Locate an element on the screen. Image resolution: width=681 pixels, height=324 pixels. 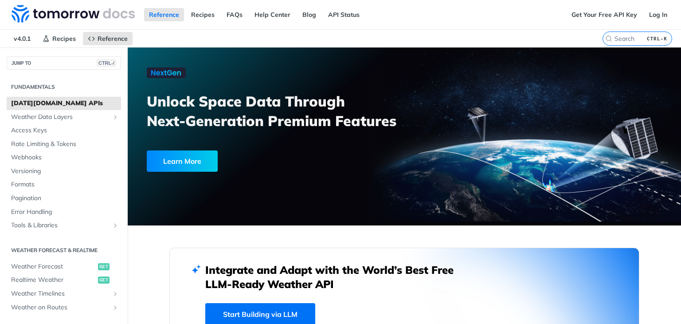
span: Weather Forecast is located at coordinates (53, 266).